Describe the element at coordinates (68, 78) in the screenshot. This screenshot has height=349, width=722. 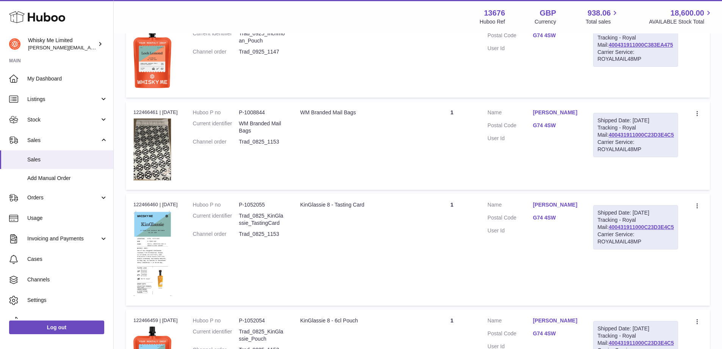
I see `span: My Dashboard` at that location.